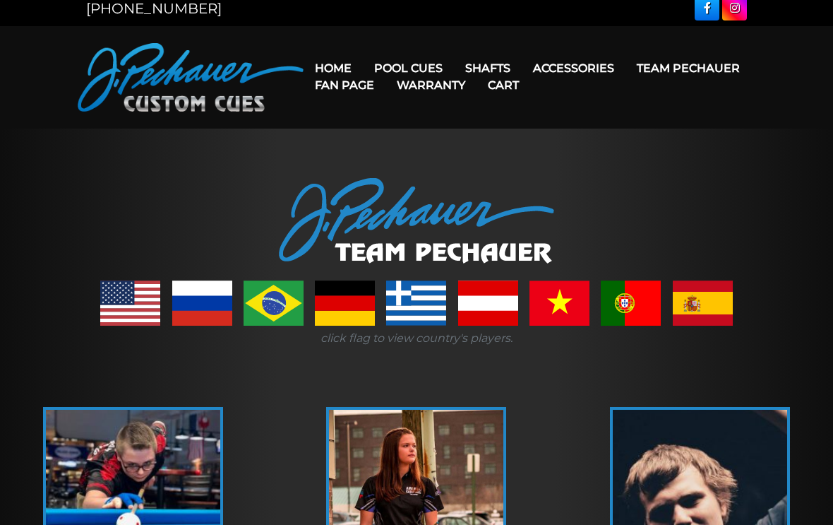  I want to click on a: Cart, so click(503, 85).